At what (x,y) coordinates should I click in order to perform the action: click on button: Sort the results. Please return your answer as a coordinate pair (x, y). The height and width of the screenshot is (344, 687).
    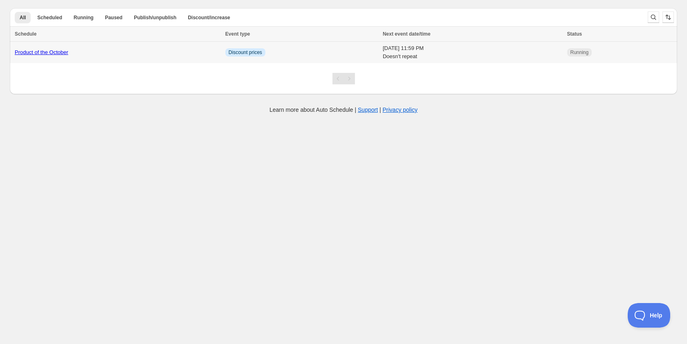
    Looking at the image, I should click on (668, 17).